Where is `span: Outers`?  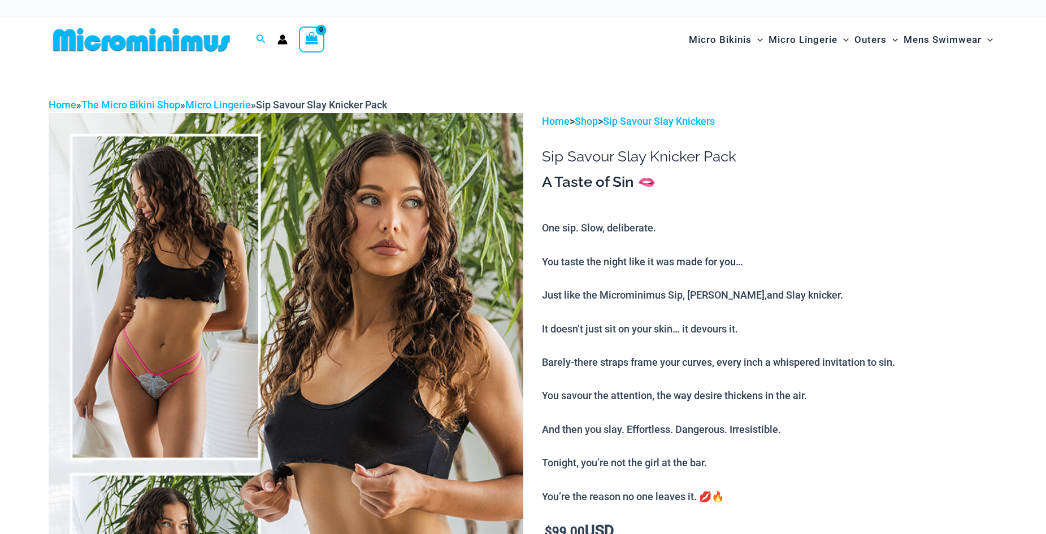
span: Outers is located at coordinates (870, 40).